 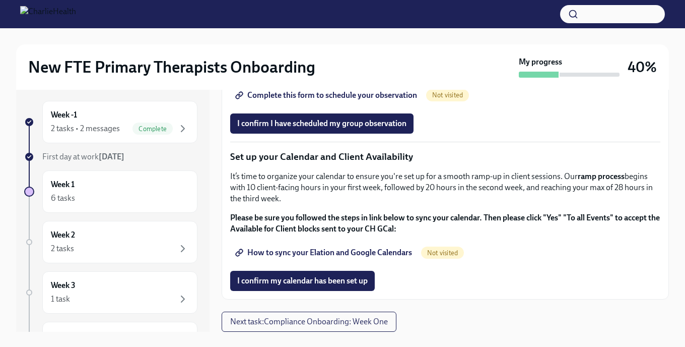 I want to click on p: Set up your Calendar and Client Availability, so click(x=445, y=157).